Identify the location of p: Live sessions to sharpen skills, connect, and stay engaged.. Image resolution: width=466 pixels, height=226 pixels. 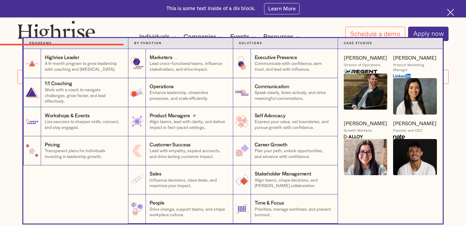
(83, 125).